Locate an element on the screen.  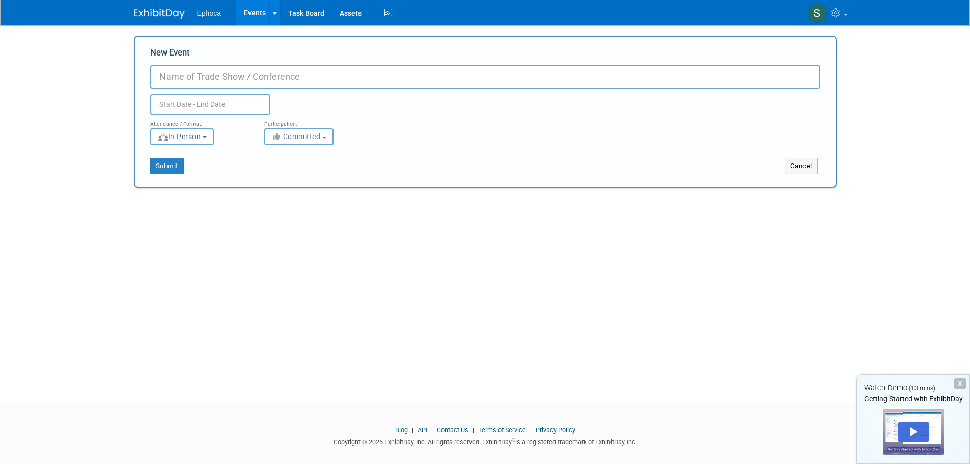
span: Committed is located at coordinates (296, 136).